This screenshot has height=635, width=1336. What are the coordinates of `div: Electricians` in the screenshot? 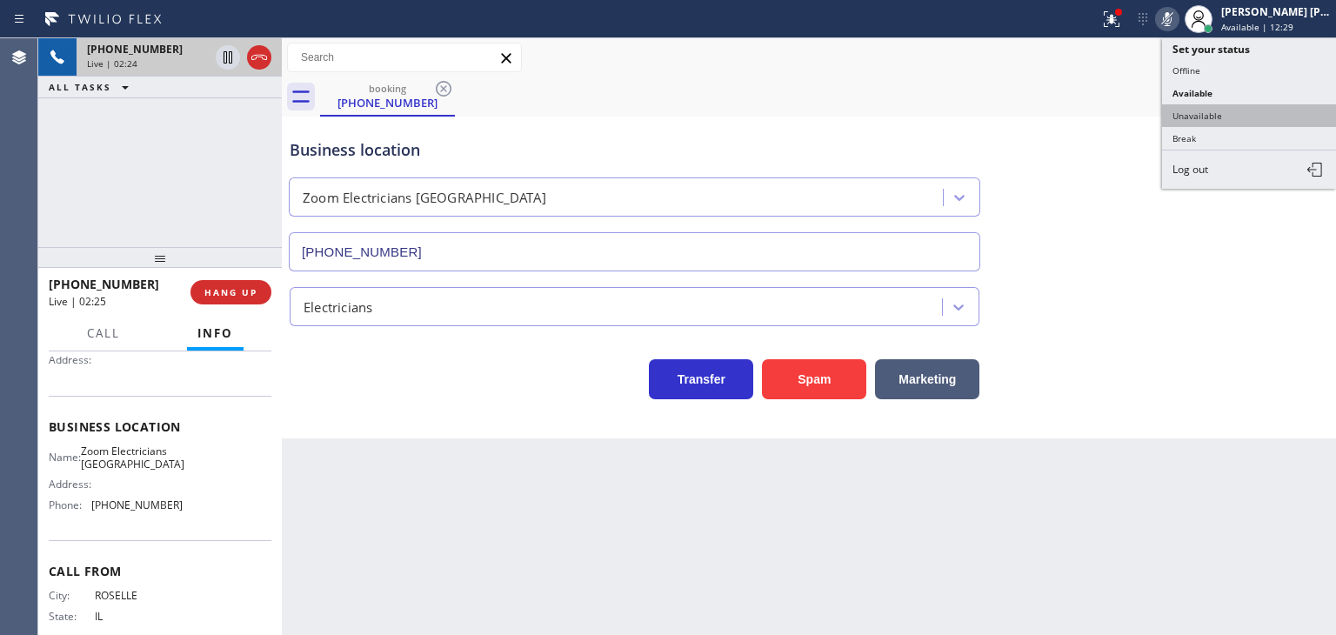 It's located at (337, 306).